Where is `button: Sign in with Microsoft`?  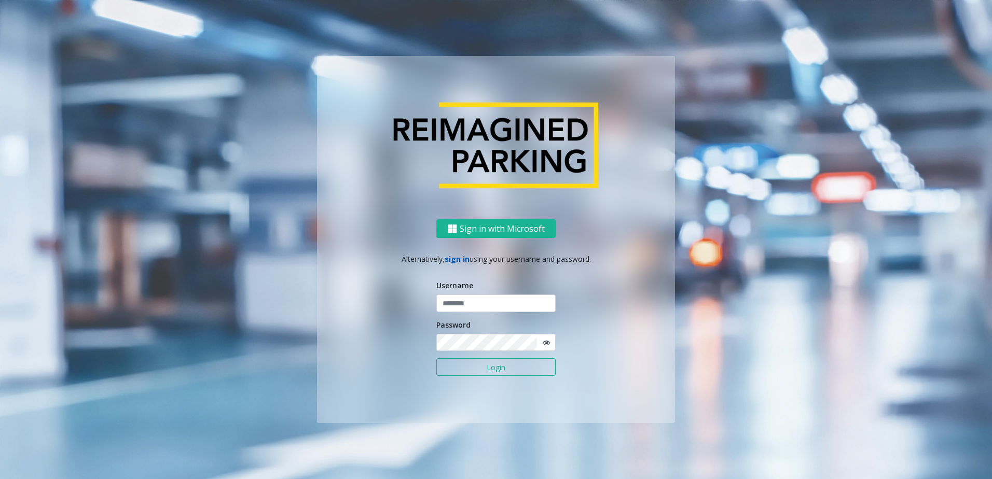
button: Sign in with Microsoft is located at coordinates (496, 229).